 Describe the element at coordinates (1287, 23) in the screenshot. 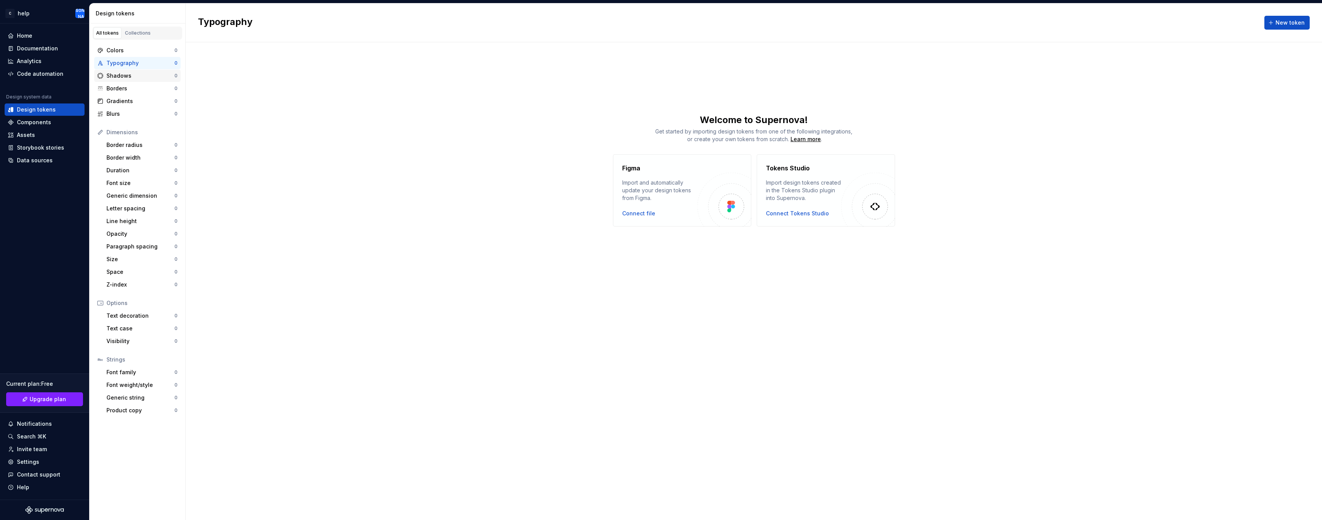

I see `button: New token` at that location.